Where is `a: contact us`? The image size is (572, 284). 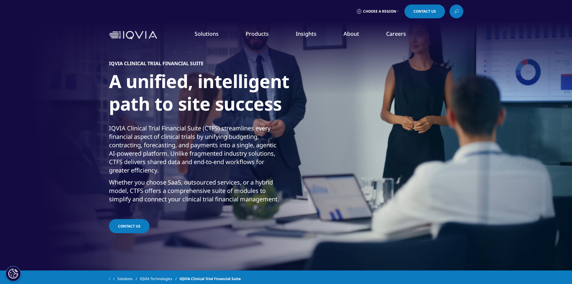
a: contact us is located at coordinates (129, 226).